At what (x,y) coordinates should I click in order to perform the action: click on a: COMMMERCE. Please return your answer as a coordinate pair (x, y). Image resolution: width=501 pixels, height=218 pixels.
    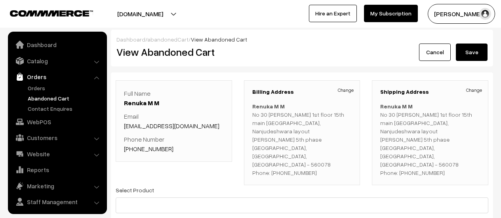
    Looking at the image, I should click on (44, 13).